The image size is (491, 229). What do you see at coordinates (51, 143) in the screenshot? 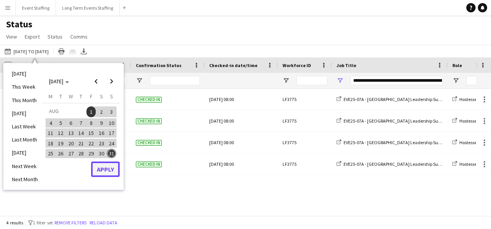
I see `button: 18-08-2025` at bounding box center [51, 143].